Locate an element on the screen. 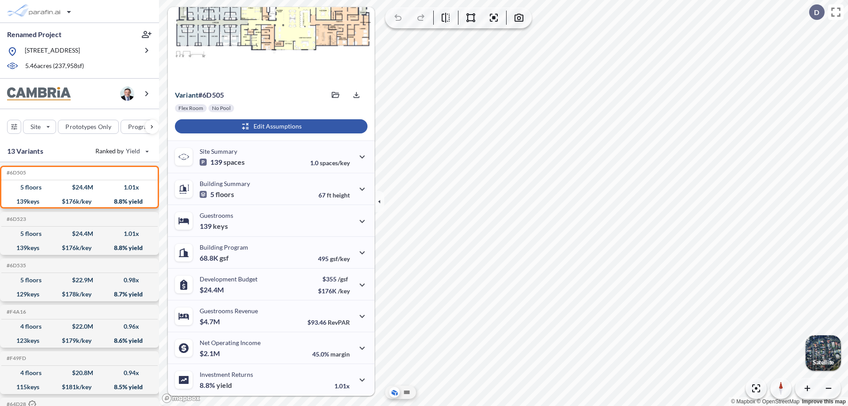 This screenshot has height=406, width=848. img: BrandImage is located at coordinates (39, 94).